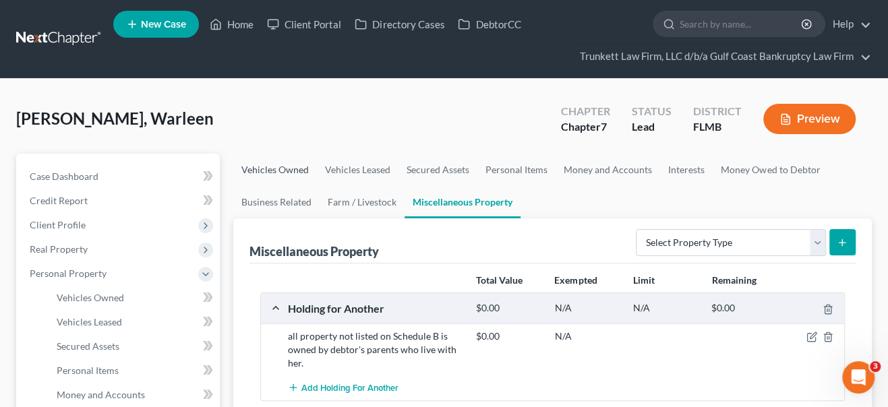 The height and width of the screenshot is (407, 888). What do you see at coordinates (343, 388) in the screenshot?
I see `button: Add Holding for Another` at bounding box center [343, 388].